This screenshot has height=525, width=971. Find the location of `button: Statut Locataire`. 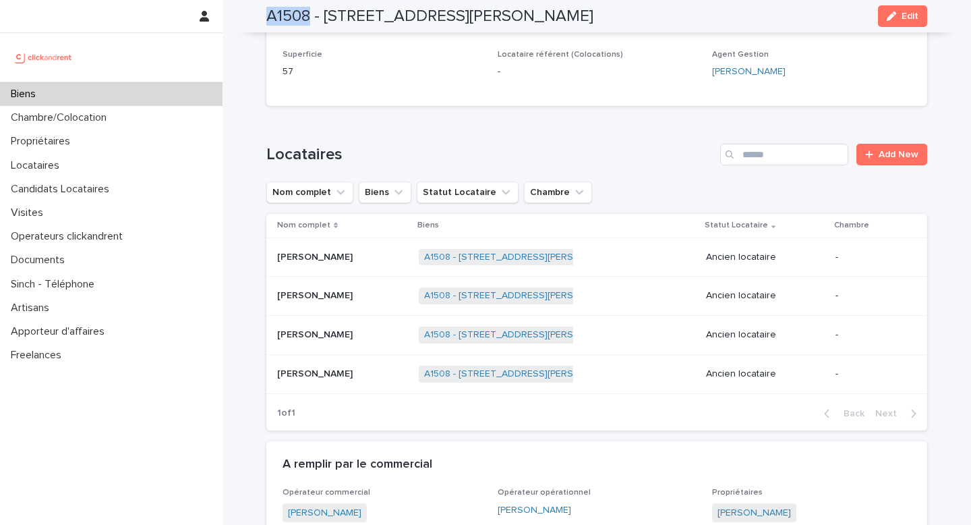

button: Statut Locataire is located at coordinates (468, 192).